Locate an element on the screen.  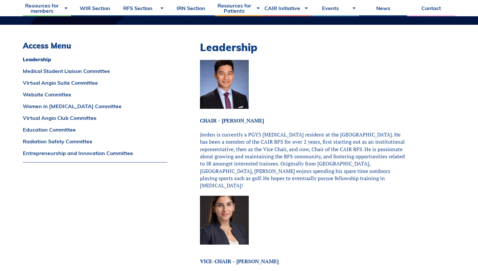
h3: Access Menu is located at coordinates (95, 46).